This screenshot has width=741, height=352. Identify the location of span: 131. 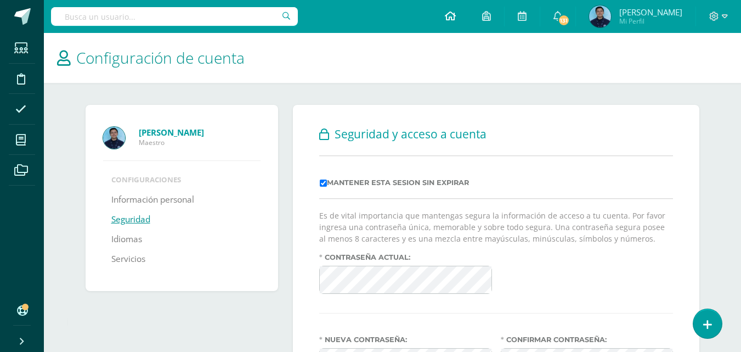
(564, 20).